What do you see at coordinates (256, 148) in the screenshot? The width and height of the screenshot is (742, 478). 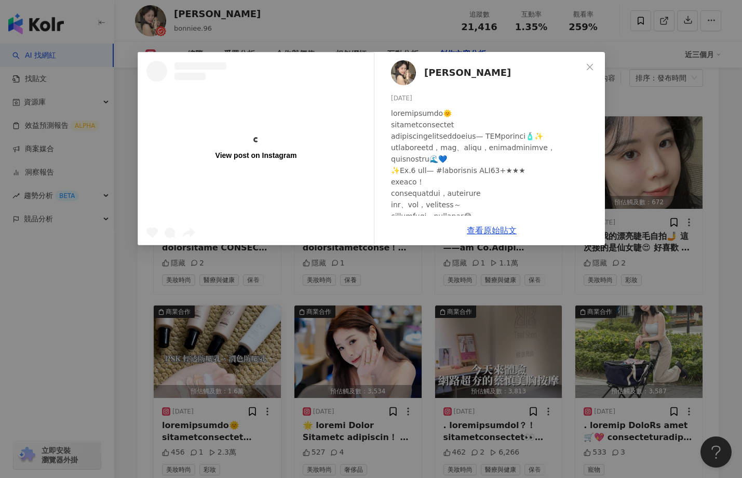 I see `a: View post on Instagram` at bounding box center [256, 148].